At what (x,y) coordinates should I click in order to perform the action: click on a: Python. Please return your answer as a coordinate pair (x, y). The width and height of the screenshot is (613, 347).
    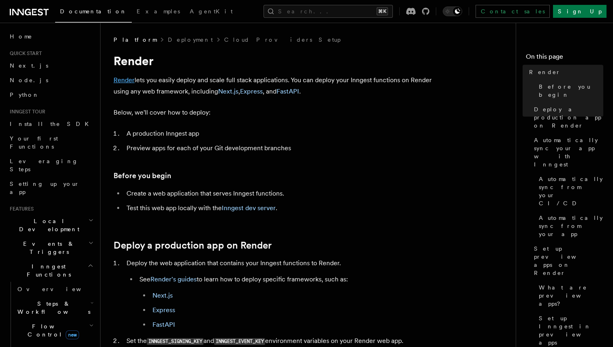
    Looking at the image, I should click on (51, 95).